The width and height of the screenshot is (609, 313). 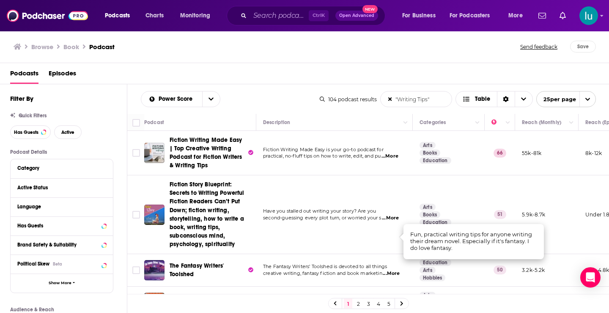 What do you see at coordinates (556, 99) in the screenshot?
I see `span: 25 per page` at bounding box center [556, 99].